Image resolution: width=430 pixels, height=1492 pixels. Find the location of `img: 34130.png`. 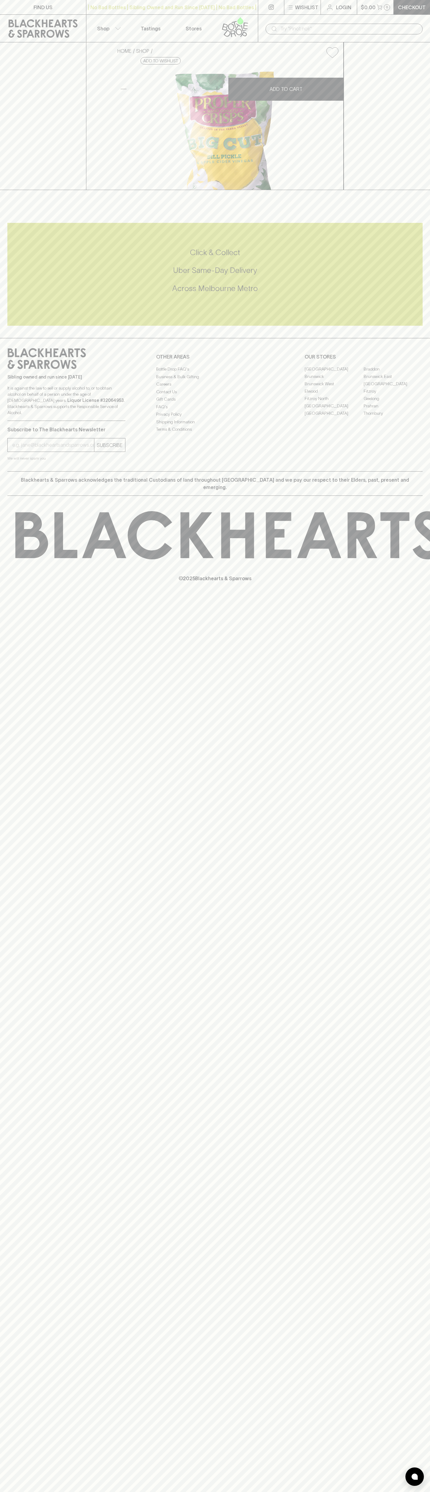

img: 34130.png is located at coordinates (228, 126).